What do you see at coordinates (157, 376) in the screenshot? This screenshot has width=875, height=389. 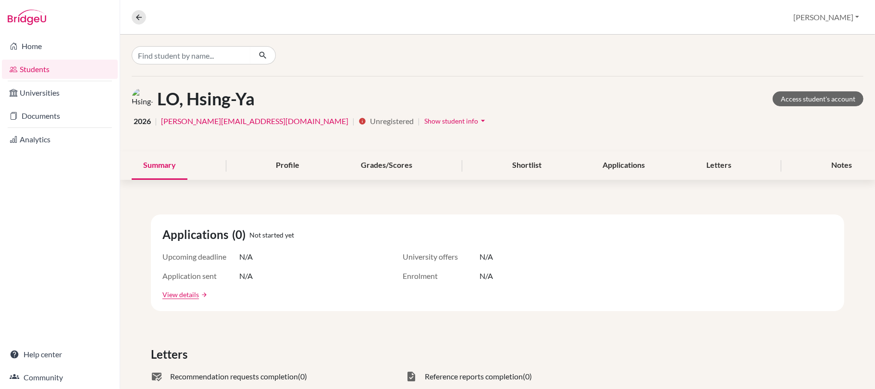 I see `span: mark_email_read` at bounding box center [157, 376].